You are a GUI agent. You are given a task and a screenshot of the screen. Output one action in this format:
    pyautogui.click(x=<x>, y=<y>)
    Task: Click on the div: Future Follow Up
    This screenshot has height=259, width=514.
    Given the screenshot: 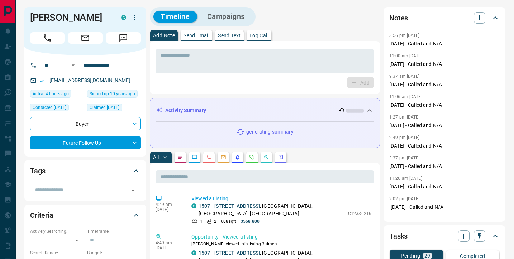 What is the action you would take?
    pyautogui.click(x=85, y=143)
    